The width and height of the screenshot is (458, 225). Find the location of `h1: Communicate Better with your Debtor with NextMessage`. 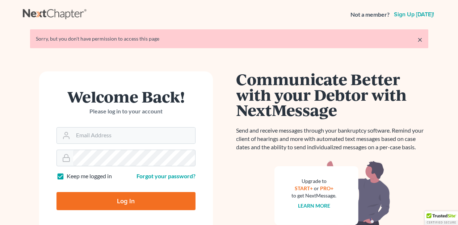

h1: Communicate Better with your Debtor with NextMessage is located at coordinates (332, 94).